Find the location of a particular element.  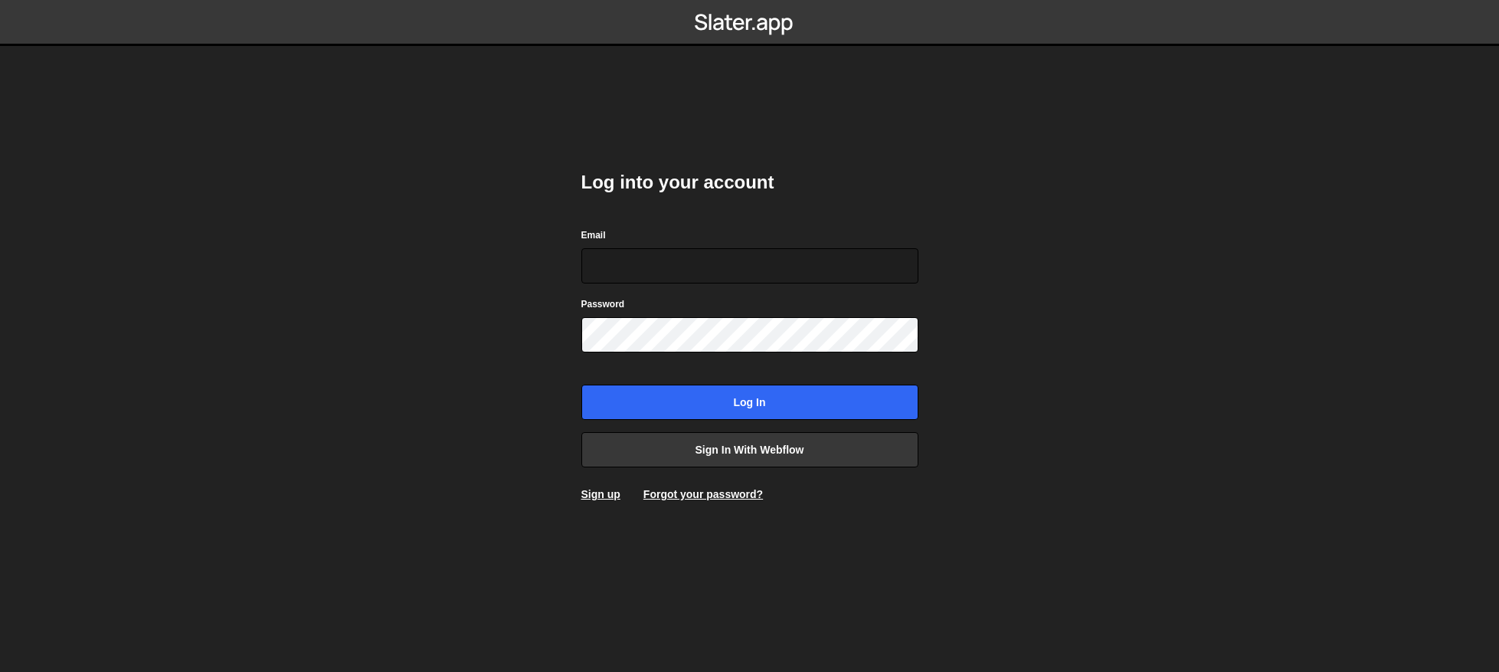

a: Forgot your password? is located at coordinates (703, 494).